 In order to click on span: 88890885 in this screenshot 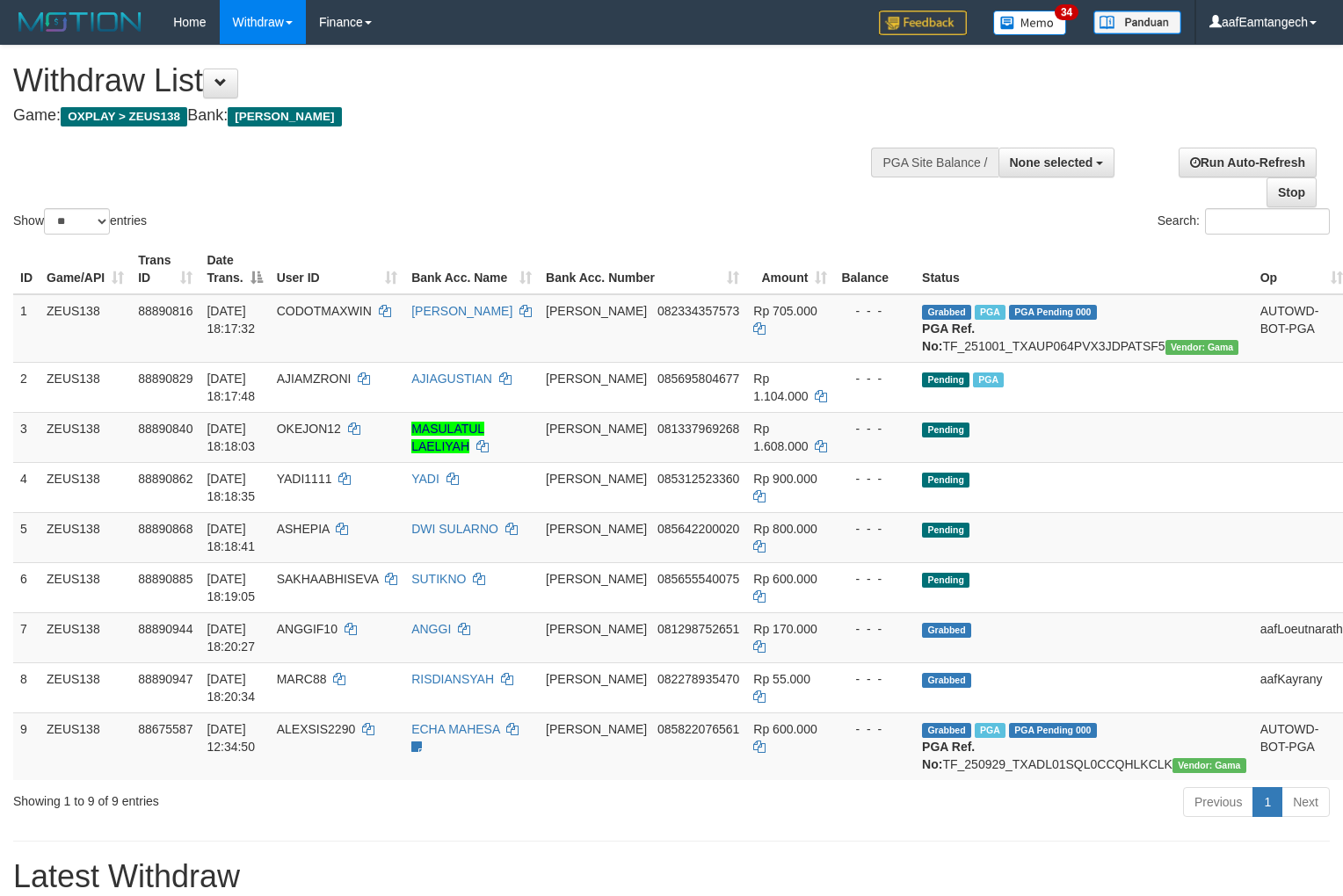, I will do `click(166, 579)`.